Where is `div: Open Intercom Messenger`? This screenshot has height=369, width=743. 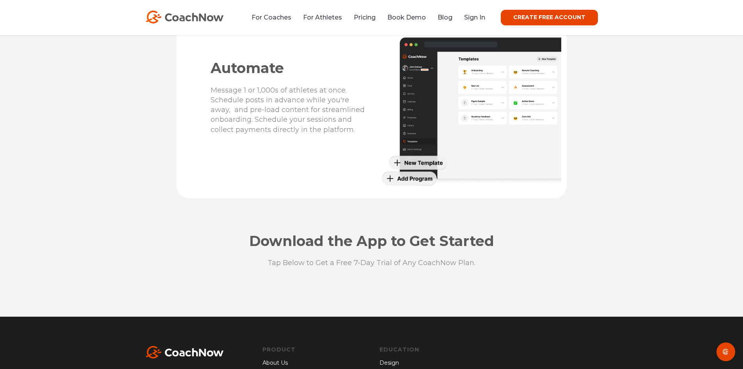 div: Open Intercom Messenger is located at coordinates (726, 352).